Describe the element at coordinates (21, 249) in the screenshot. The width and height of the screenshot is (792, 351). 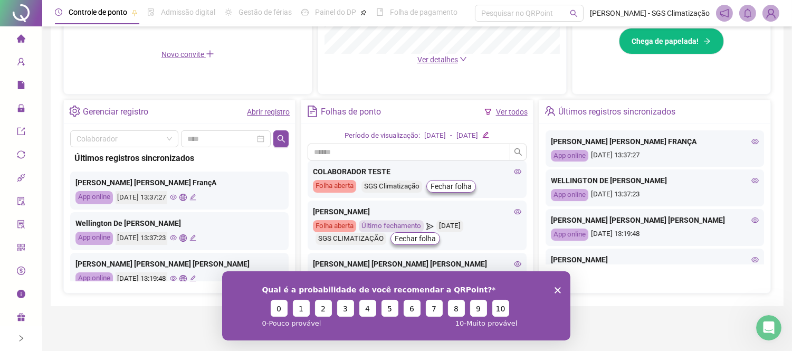
I see `span: qrcode` at that location.